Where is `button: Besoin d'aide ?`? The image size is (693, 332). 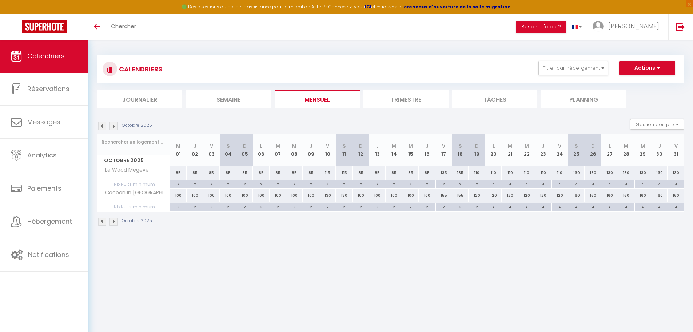
button: Besoin d'aide ? is located at coordinates (541, 27).